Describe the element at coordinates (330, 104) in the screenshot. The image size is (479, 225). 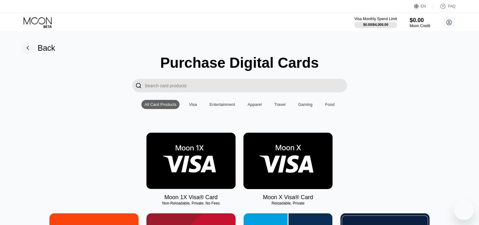
I see `div: Food` at that location.